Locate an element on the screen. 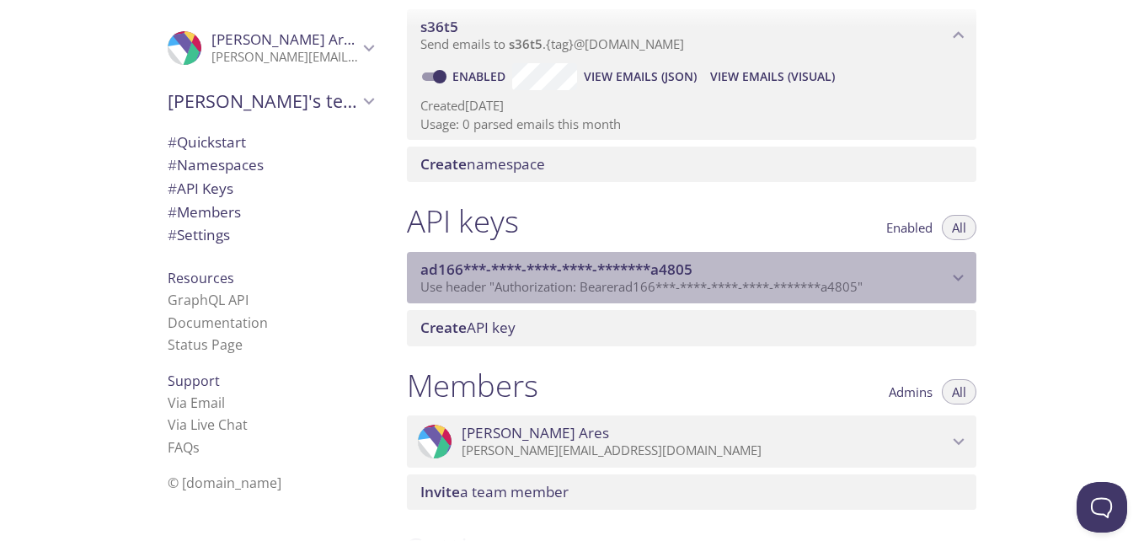 The image size is (1144, 541). span: Invite is located at coordinates (440, 491).